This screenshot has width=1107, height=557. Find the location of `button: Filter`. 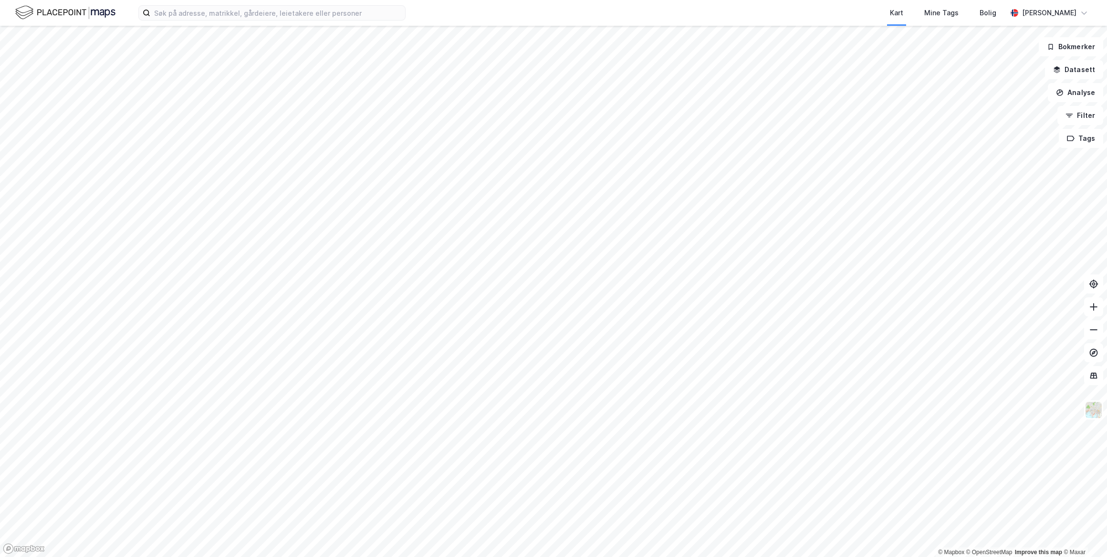

button: Filter is located at coordinates (1081, 116).